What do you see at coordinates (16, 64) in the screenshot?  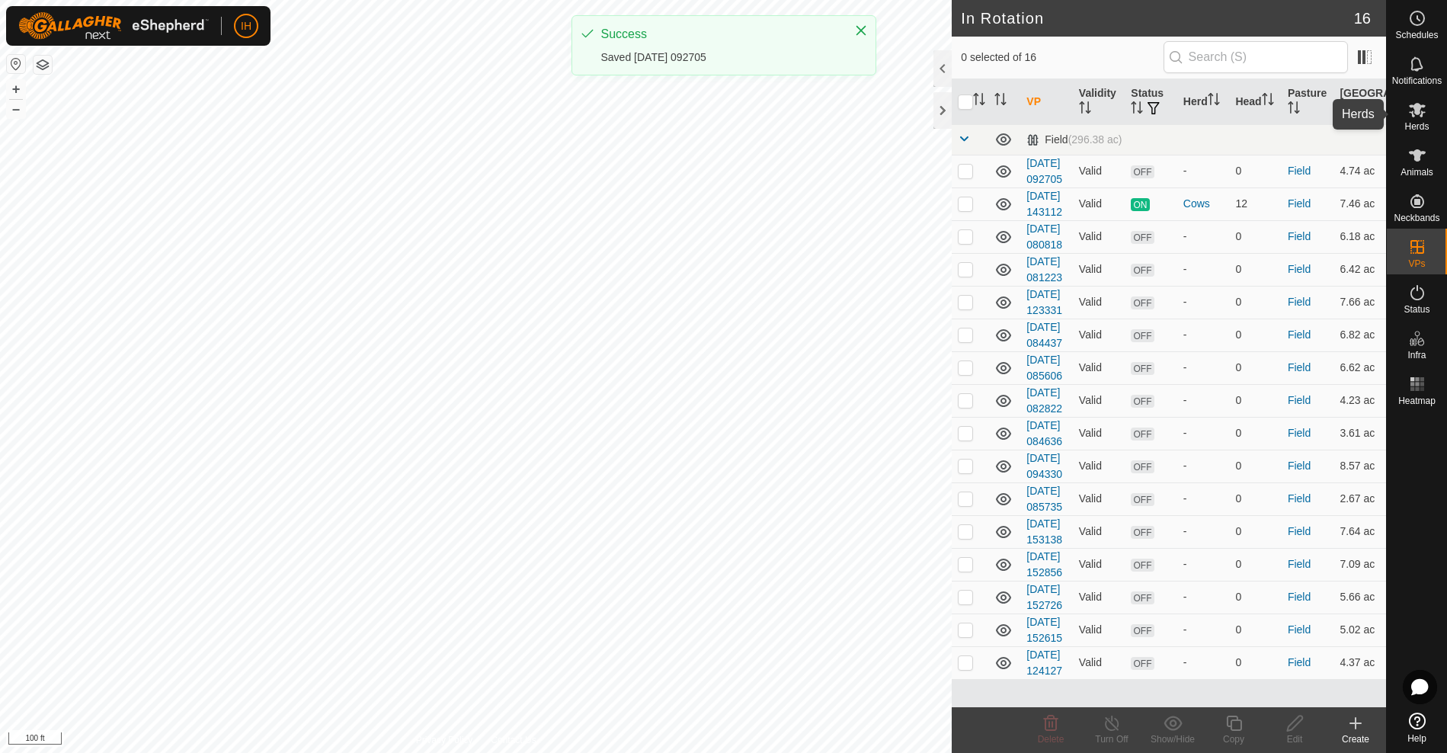 I see `button: Reset Map` at bounding box center [16, 64].